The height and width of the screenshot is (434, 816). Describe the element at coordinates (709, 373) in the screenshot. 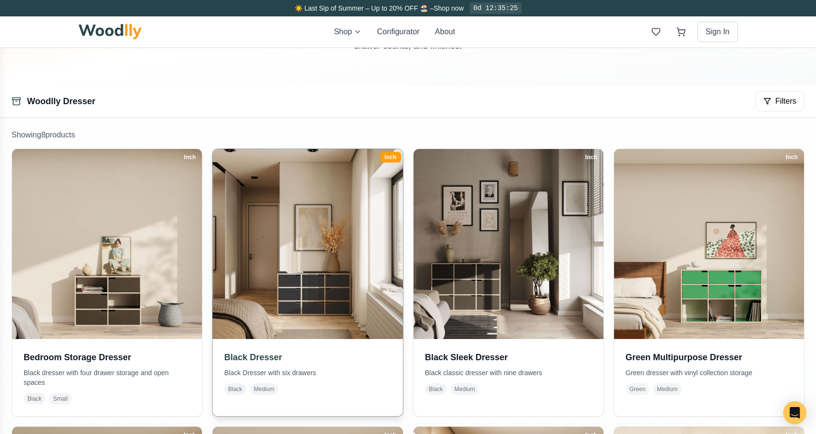

I see `p: Green dresser with vinyl collection storage` at that location.